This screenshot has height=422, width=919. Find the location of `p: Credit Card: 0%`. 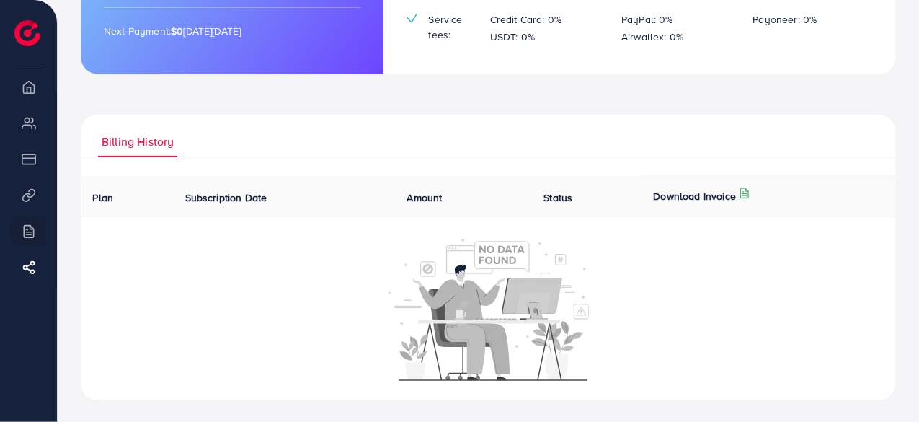

p: Credit Card: 0% is located at coordinates (525, 19).